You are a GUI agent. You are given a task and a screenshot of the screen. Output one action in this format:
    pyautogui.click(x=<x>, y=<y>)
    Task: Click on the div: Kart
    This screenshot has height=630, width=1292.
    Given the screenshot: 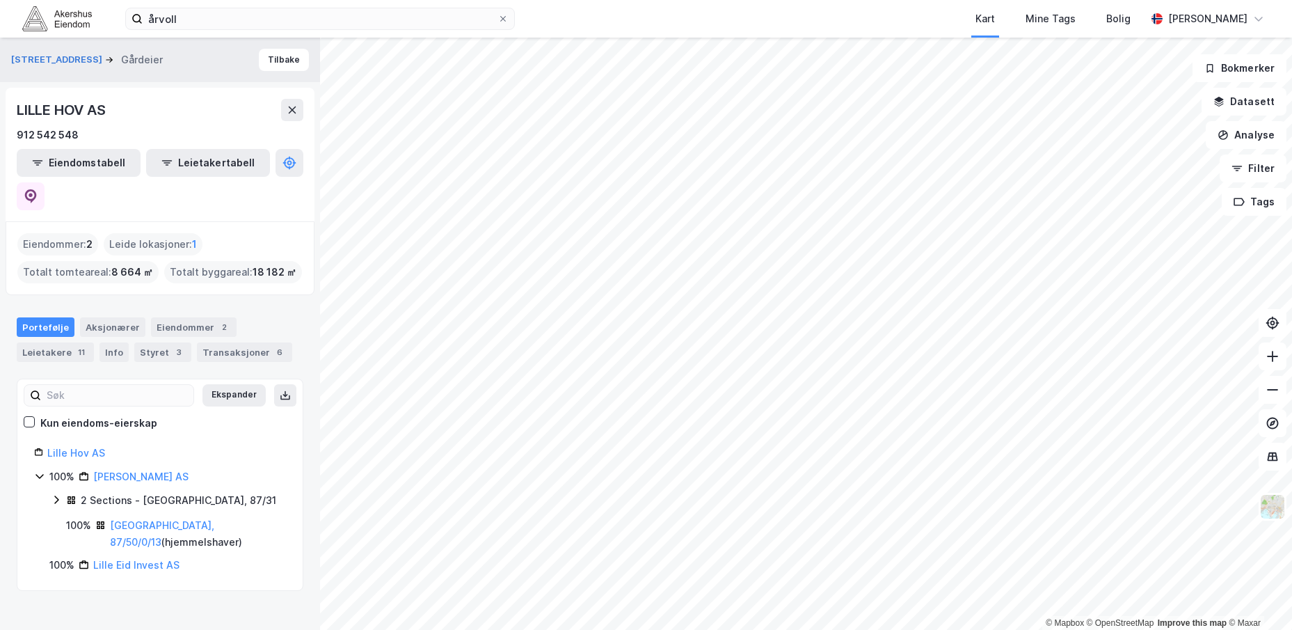 What is the action you would take?
    pyautogui.click(x=985, y=19)
    